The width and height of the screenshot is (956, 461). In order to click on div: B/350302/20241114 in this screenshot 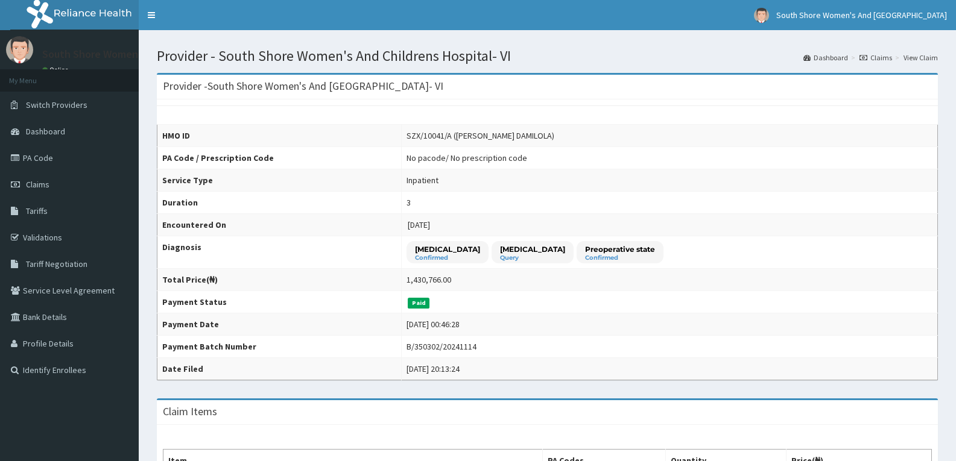, I will do `click(442, 347)`.